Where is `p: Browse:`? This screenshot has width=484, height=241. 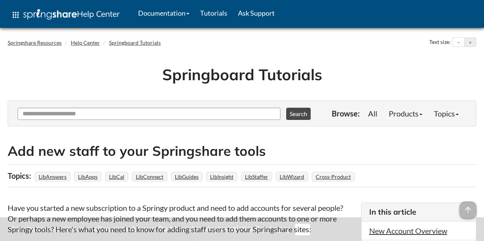
p: Browse: is located at coordinates (345, 114).